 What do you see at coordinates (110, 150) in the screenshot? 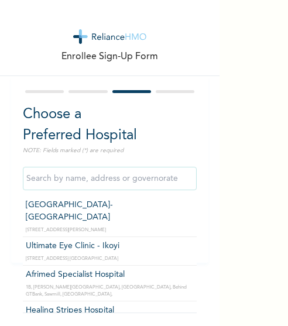
I see `p: NOTE: Fields marked (*) are required` at bounding box center [110, 150].